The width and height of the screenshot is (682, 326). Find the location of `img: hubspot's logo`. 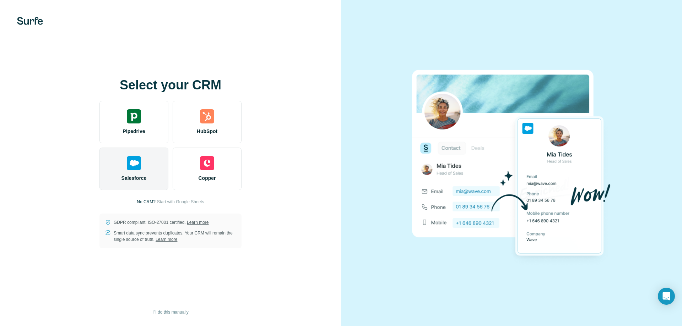

img: hubspot's logo is located at coordinates (207, 116).